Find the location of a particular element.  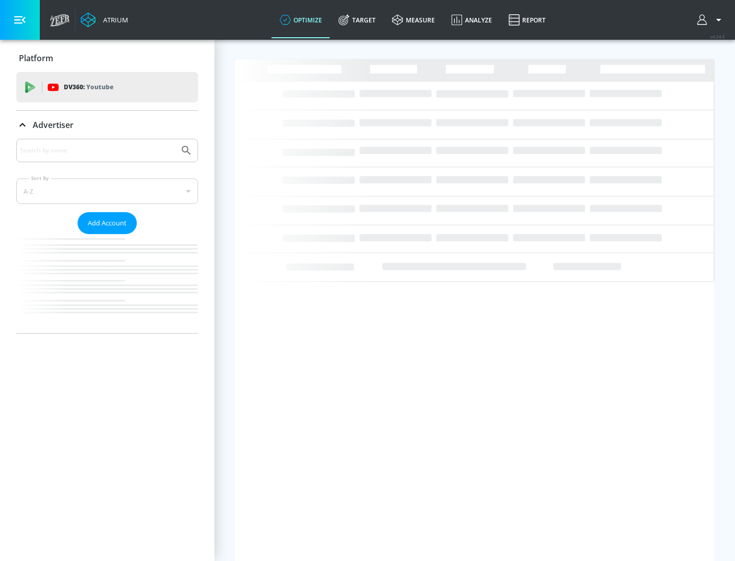

div: Atrium is located at coordinates (113, 20).